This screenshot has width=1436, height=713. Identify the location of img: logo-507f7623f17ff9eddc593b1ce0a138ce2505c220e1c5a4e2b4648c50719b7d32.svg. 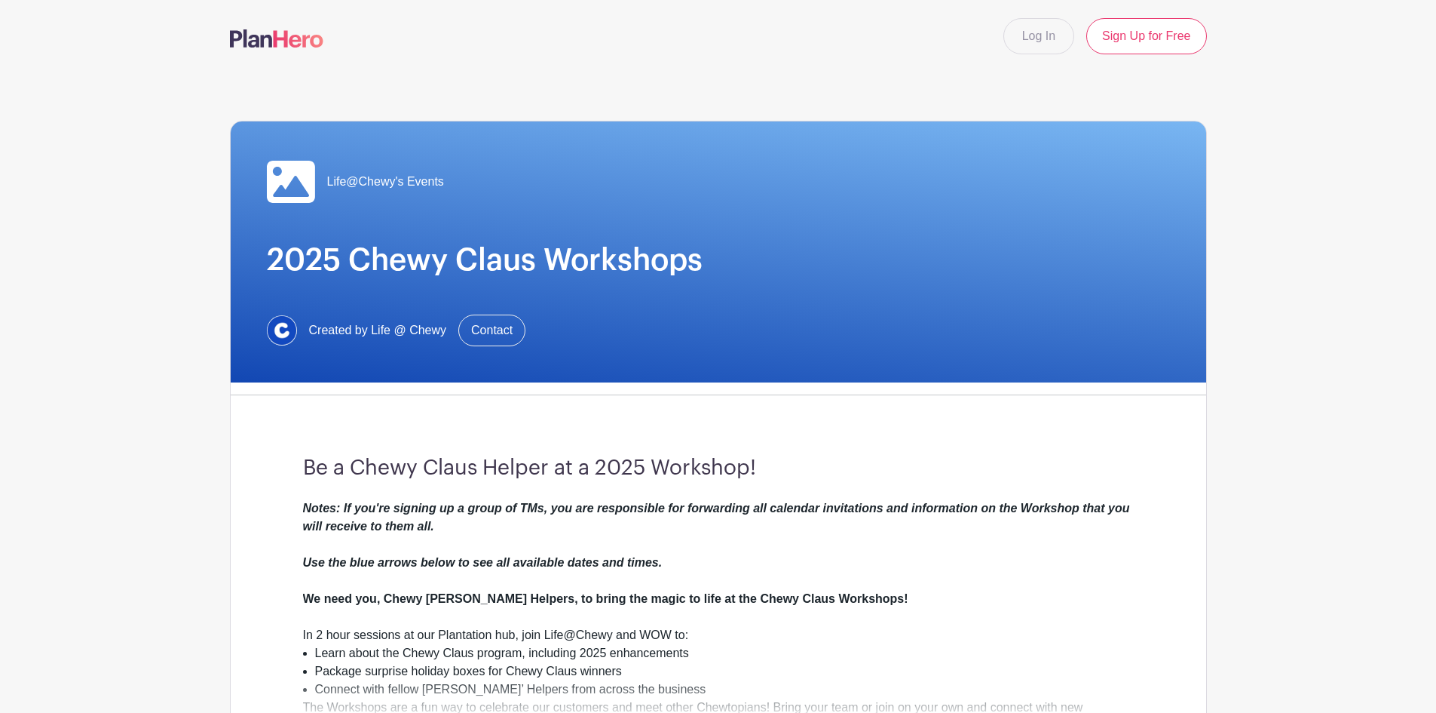
(277, 38).